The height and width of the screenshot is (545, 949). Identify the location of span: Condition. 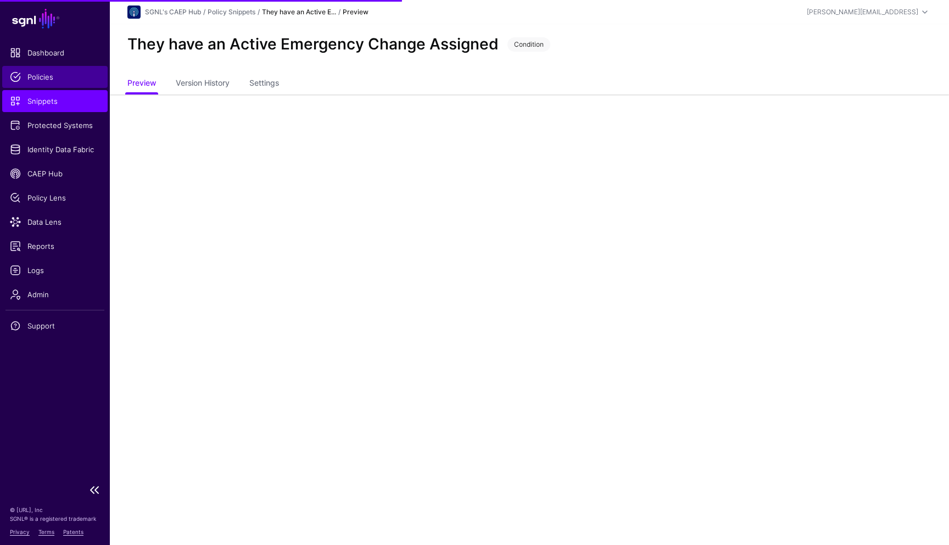
(529, 45).